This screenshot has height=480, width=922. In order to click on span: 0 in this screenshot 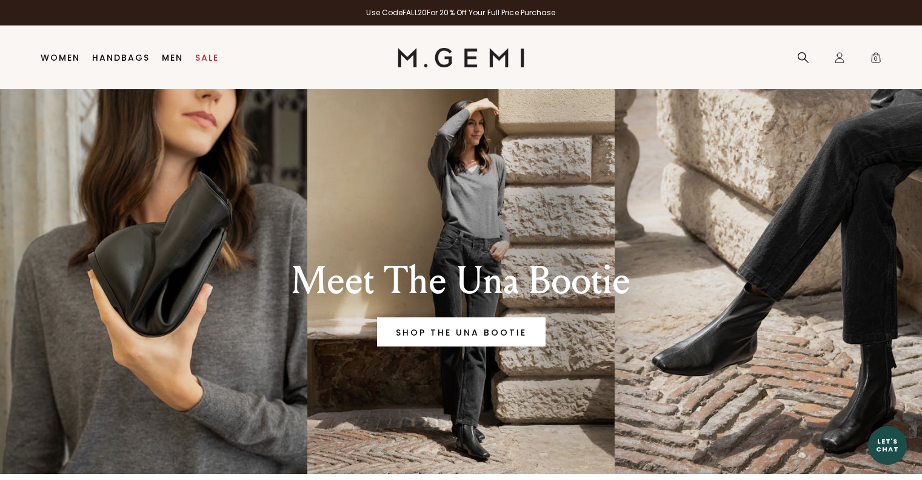, I will do `click(876, 60)`.